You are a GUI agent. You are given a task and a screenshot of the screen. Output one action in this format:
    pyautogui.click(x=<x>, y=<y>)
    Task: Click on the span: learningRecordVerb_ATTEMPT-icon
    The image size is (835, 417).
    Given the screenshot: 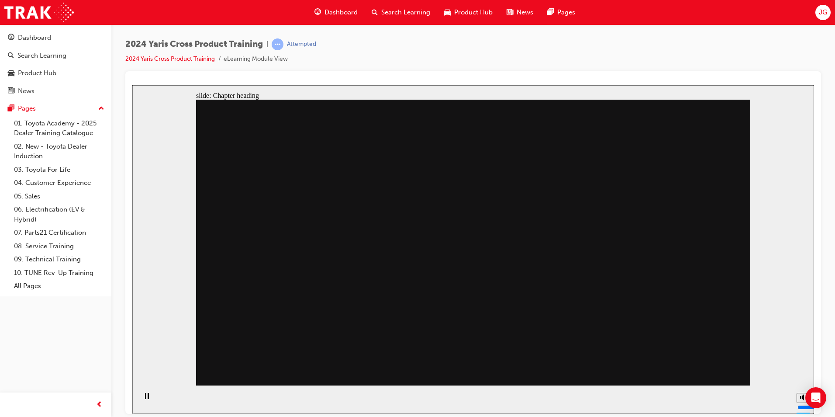 What is the action you would take?
    pyautogui.click(x=277, y=44)
    